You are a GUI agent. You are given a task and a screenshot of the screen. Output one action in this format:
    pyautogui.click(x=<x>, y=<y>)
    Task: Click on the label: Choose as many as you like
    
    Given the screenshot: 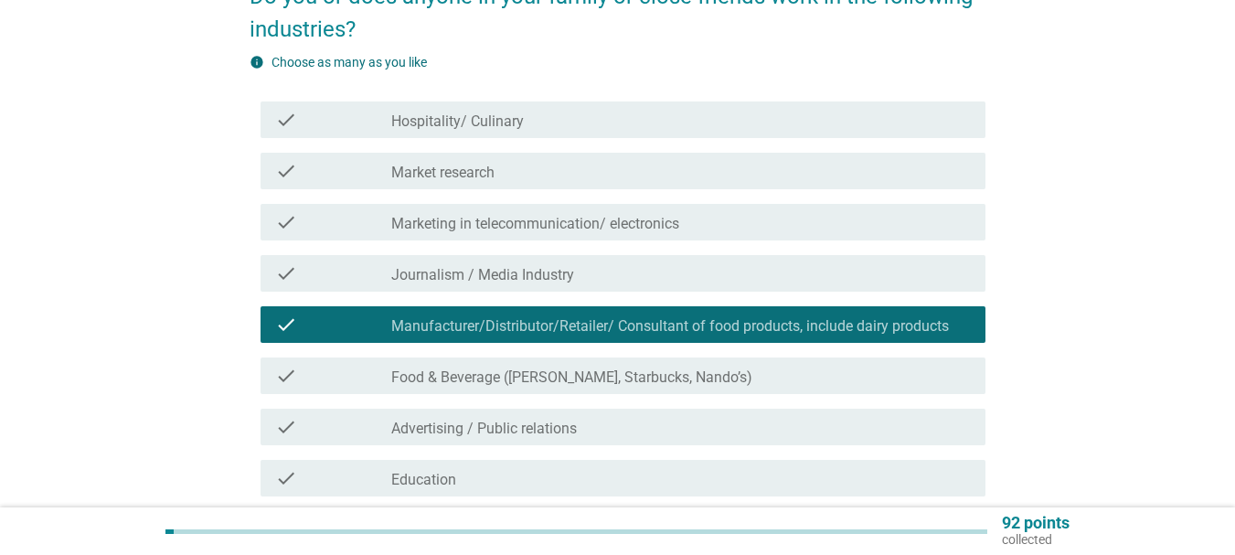 What is the action you would take?
    pyautogui.click(x=349, y=62)
    